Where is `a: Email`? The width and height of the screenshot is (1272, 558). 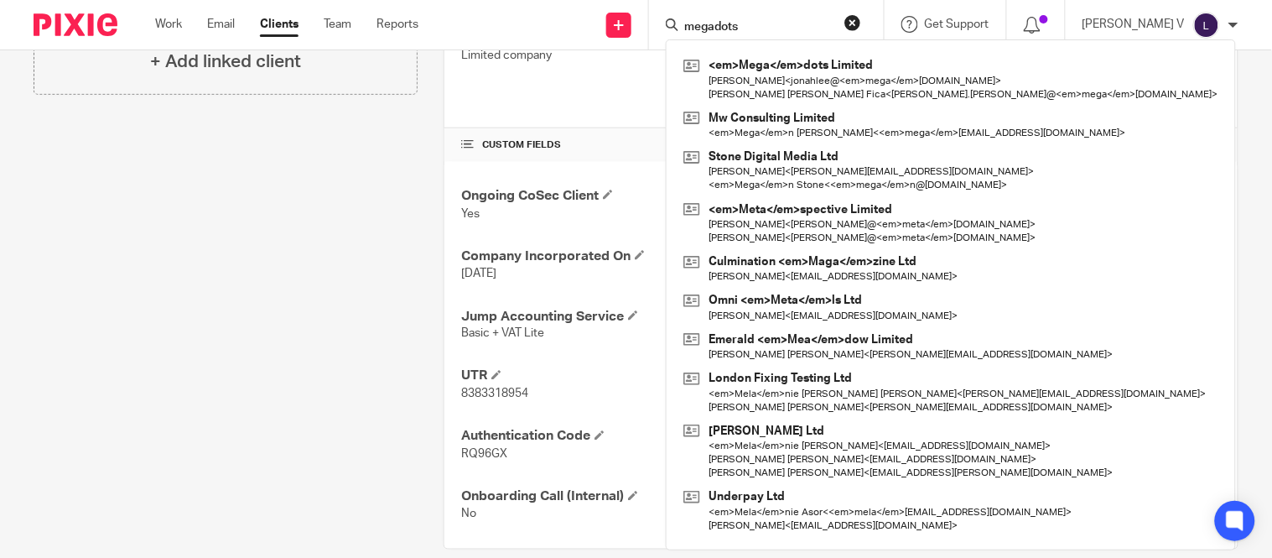
a: Email is located at coordinates (221, 24).